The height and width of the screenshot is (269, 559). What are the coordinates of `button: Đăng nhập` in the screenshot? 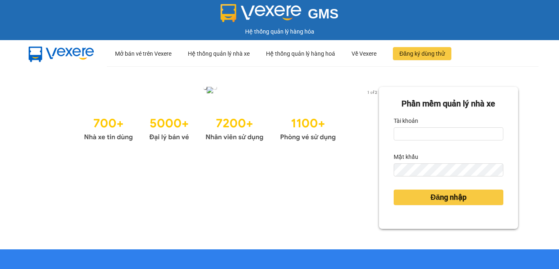 It's located at (449, 197).